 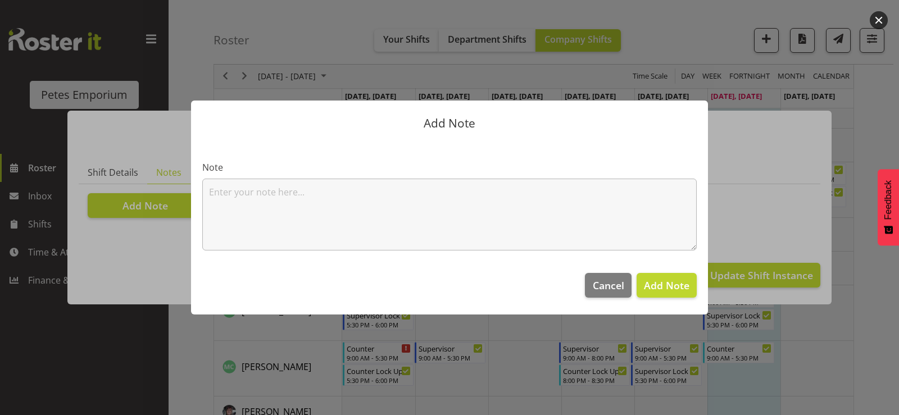 What do you see at coordinates (609, 285) in the screenshot?
I see `span: Cancel` at bounding box center [609, 285].